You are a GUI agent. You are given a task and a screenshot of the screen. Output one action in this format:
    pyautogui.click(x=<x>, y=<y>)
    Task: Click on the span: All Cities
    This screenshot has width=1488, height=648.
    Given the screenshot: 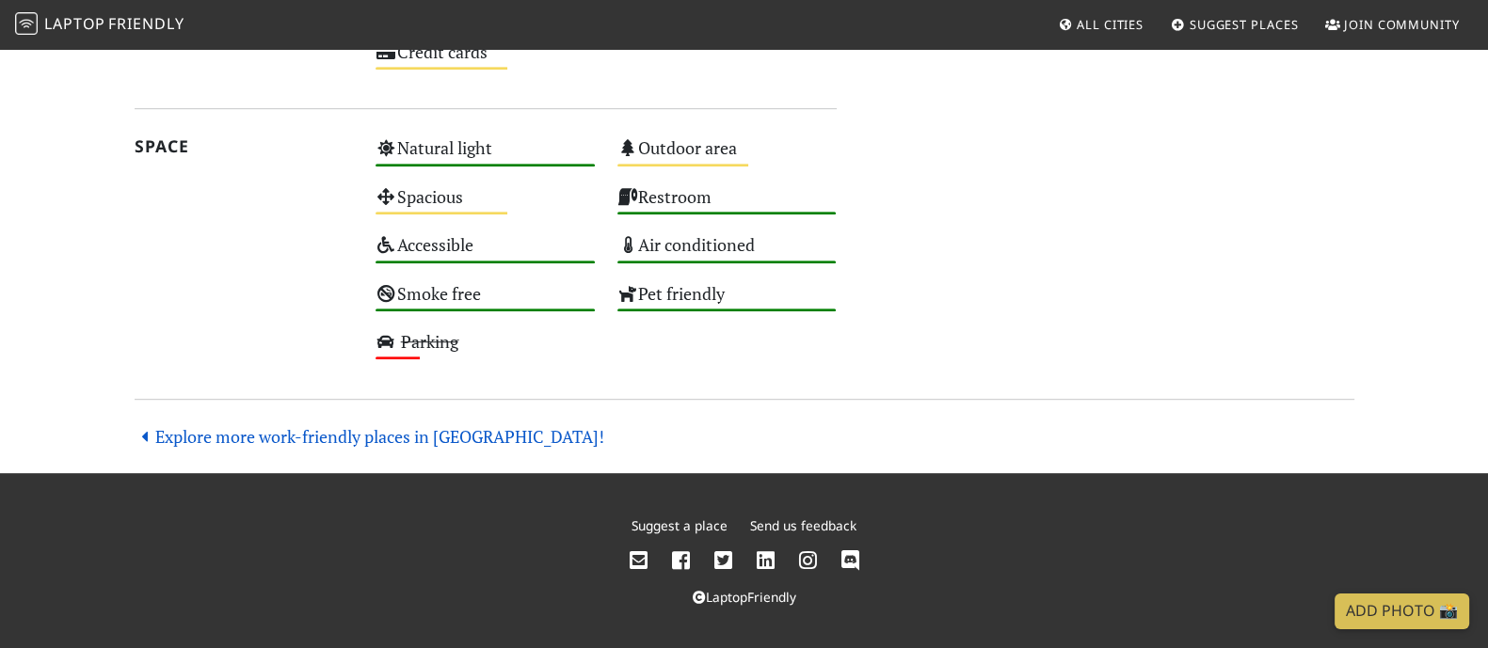 What is the action you would take?
    pyautogui.click(x=1110, y=24)
    